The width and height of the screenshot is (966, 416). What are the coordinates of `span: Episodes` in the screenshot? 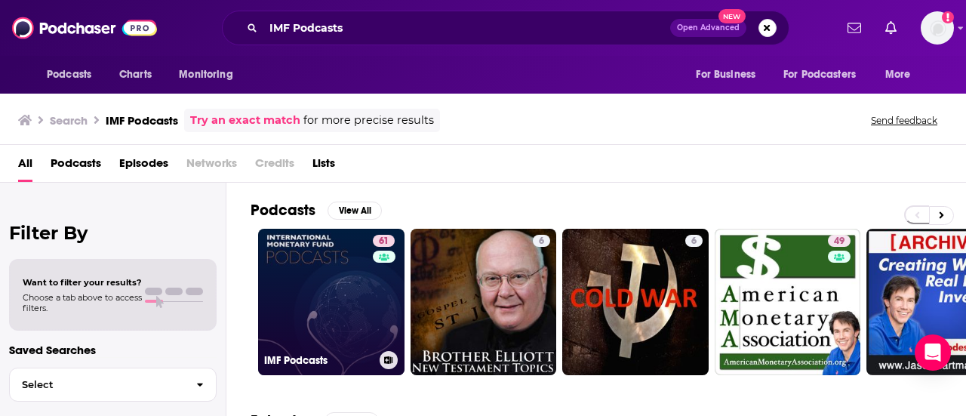 It's located at (143, 166).